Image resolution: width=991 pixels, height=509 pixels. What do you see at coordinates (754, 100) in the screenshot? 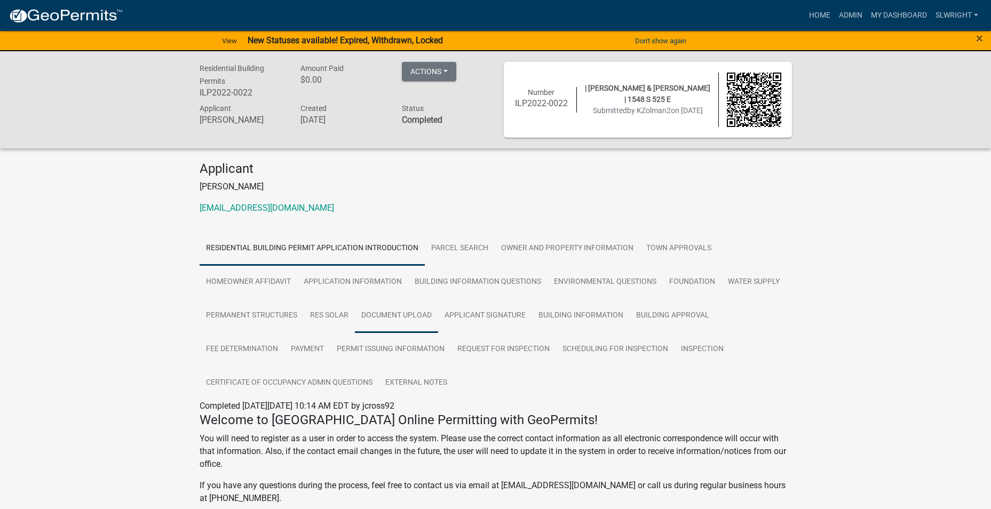
I see `img: QR code` at bounding box center [754, 100].